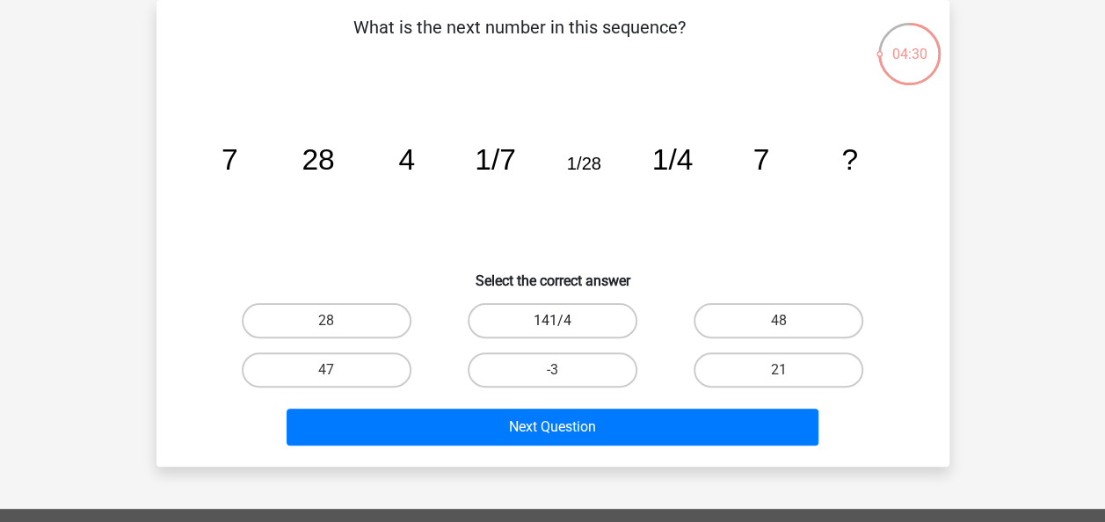  What do you see at coordinates (520, 40) in the screenshot?
I see `p: What is the next number in this sequence?` at bounding box center [520, 40].